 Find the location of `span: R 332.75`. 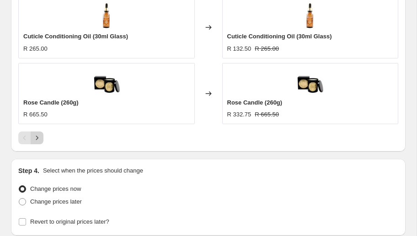

span: R 332.75 is located at coordinates (239, 114).